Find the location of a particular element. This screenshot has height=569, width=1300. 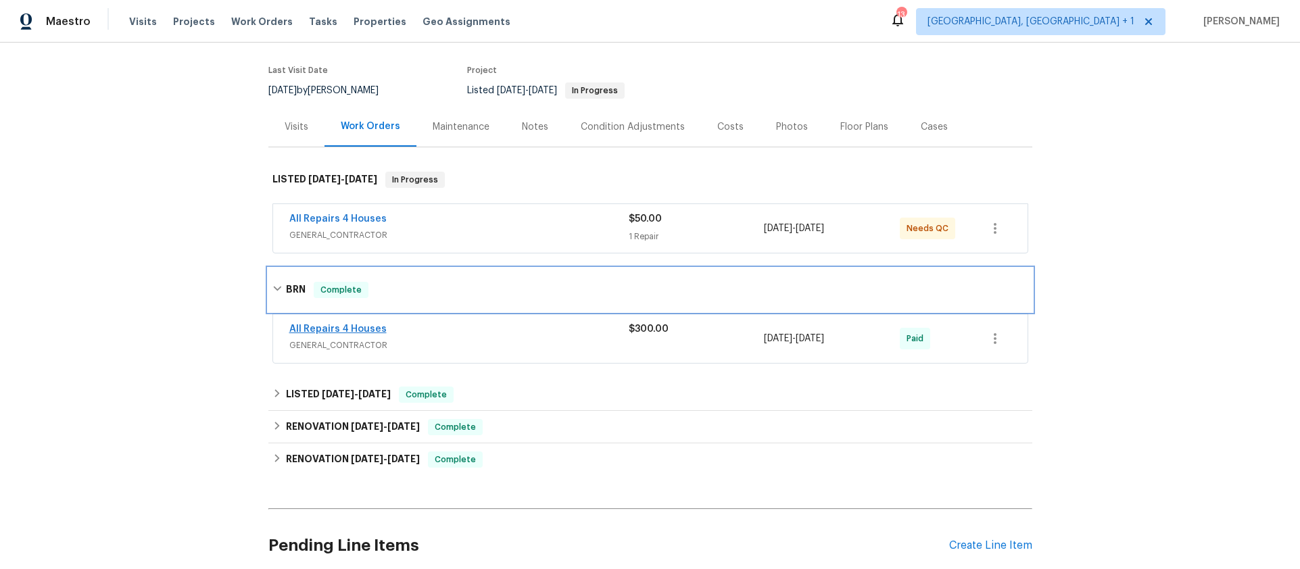

div: BRN Complete is located at coordinates (650, 290).